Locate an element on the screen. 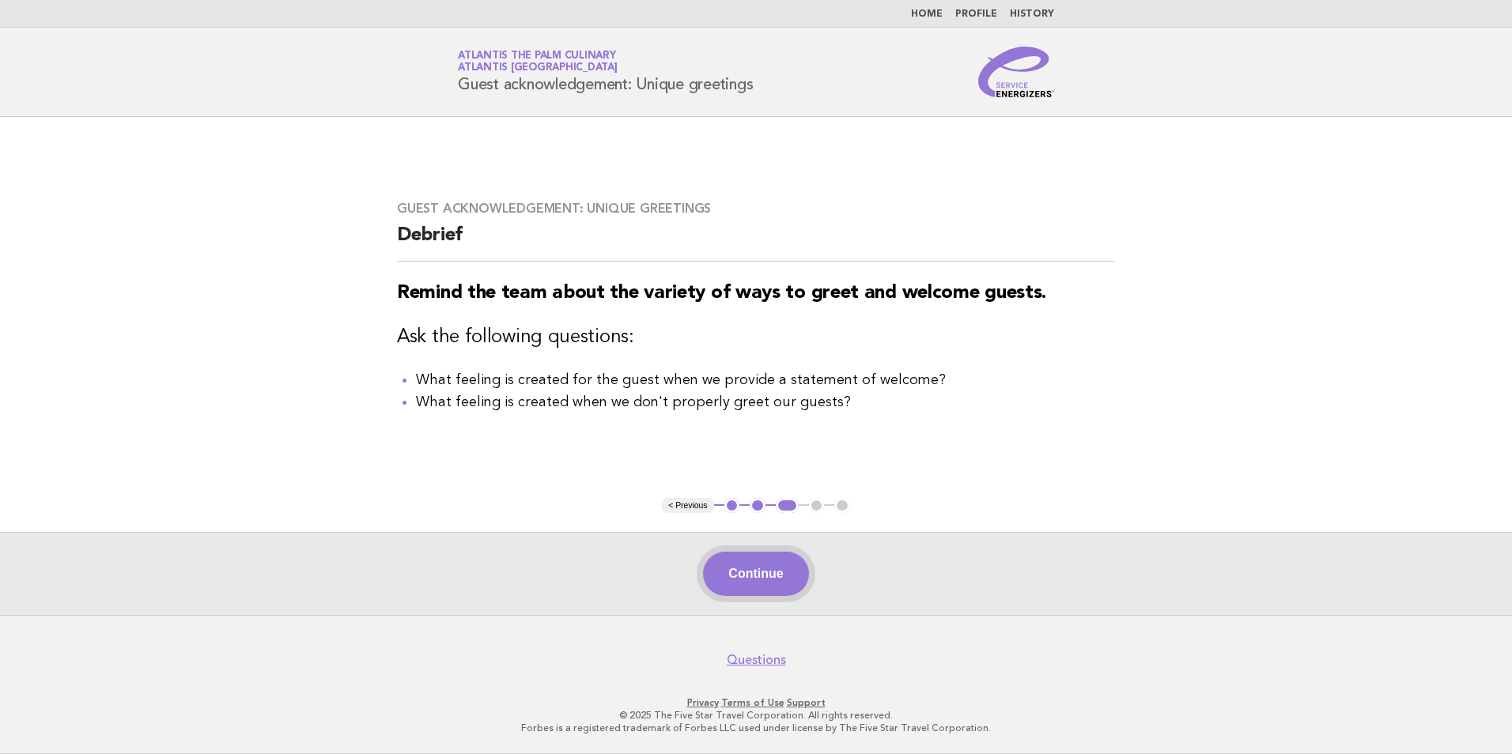  h1: Guest acknowledgement: Unique greetings is located at coordinates (605, 72).